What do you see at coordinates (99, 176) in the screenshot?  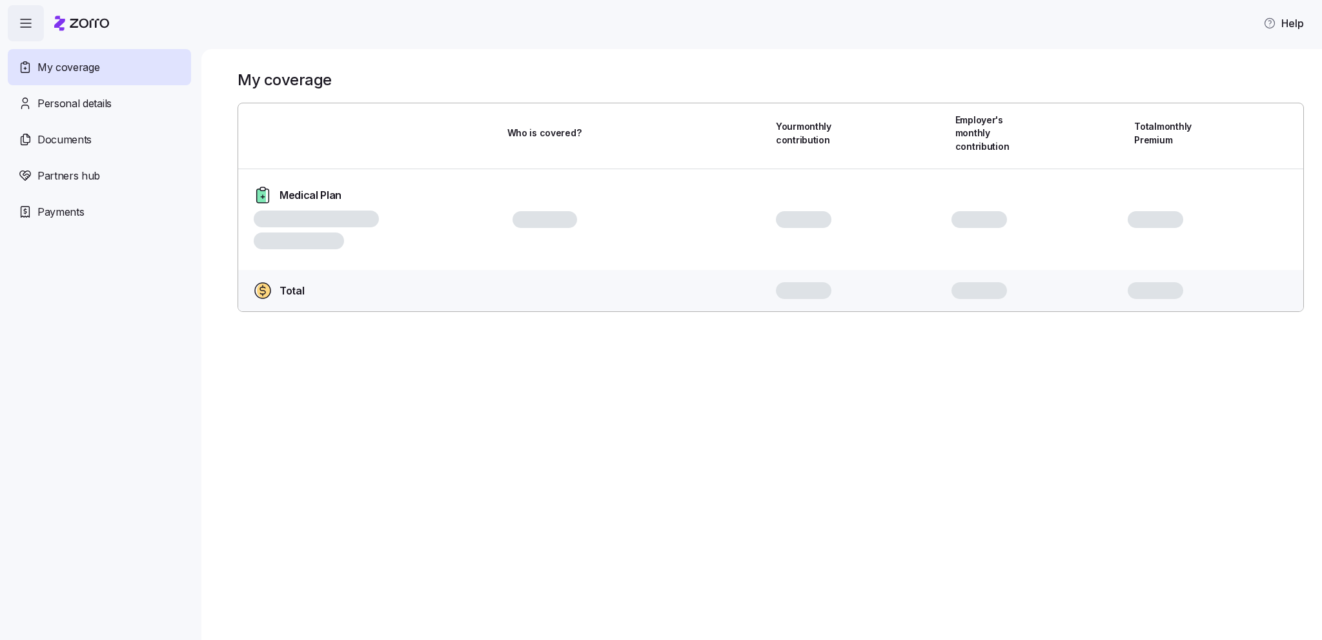 I see `a: Partners hub` at bounding box center [99, 176].